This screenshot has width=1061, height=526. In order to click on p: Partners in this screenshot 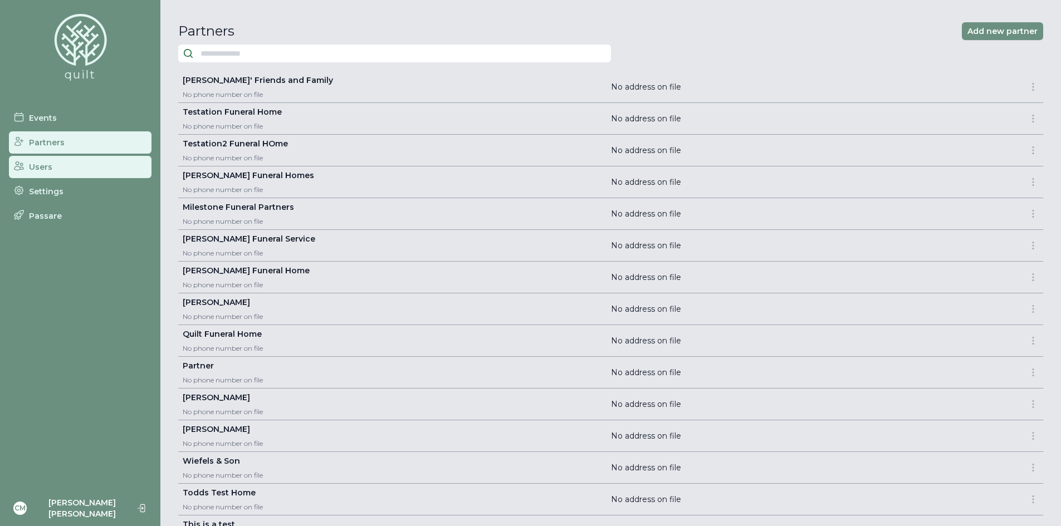, I will do `click(206, 31)`.